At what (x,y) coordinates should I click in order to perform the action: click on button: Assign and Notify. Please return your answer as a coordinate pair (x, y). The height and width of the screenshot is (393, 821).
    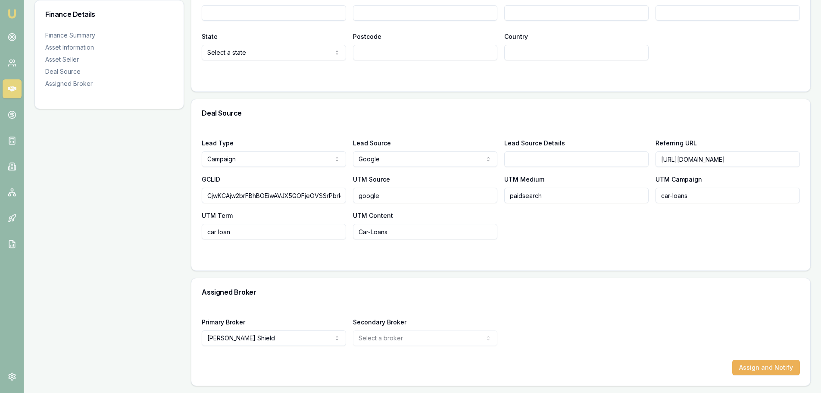
    Looking at the image, I should click on (766, 367).